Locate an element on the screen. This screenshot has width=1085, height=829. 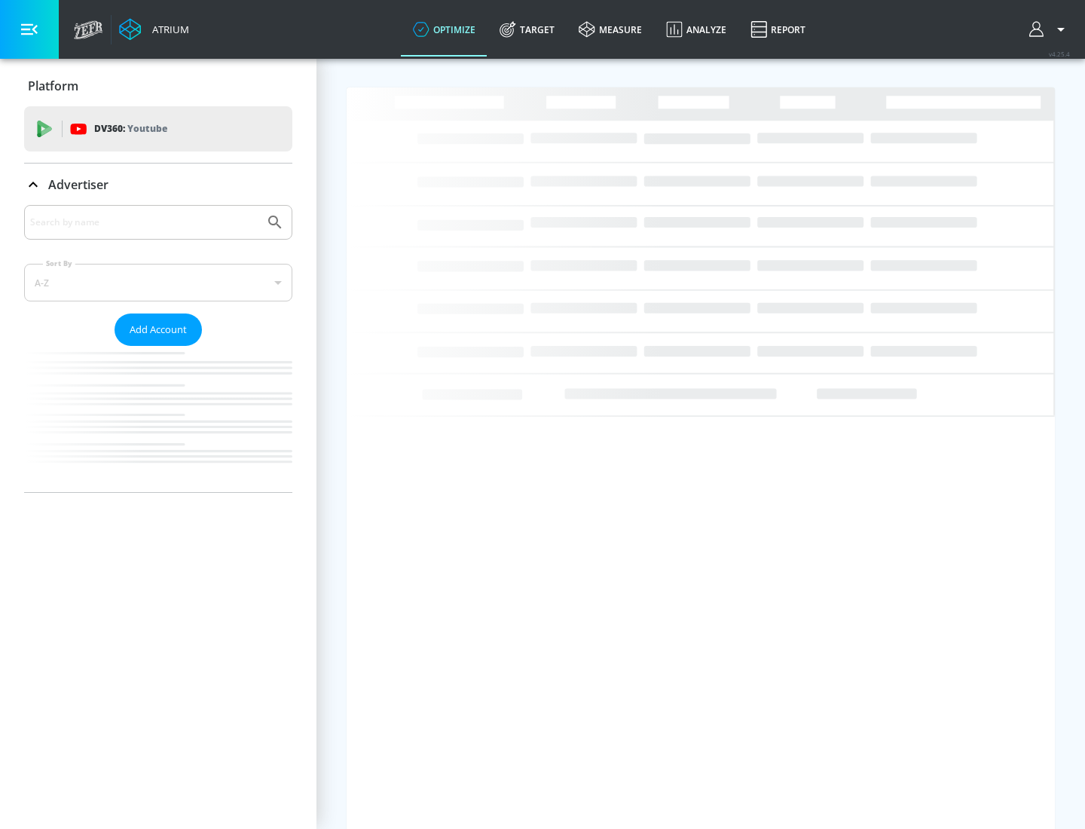
a: Analyze is located at coordinates (696, 29).